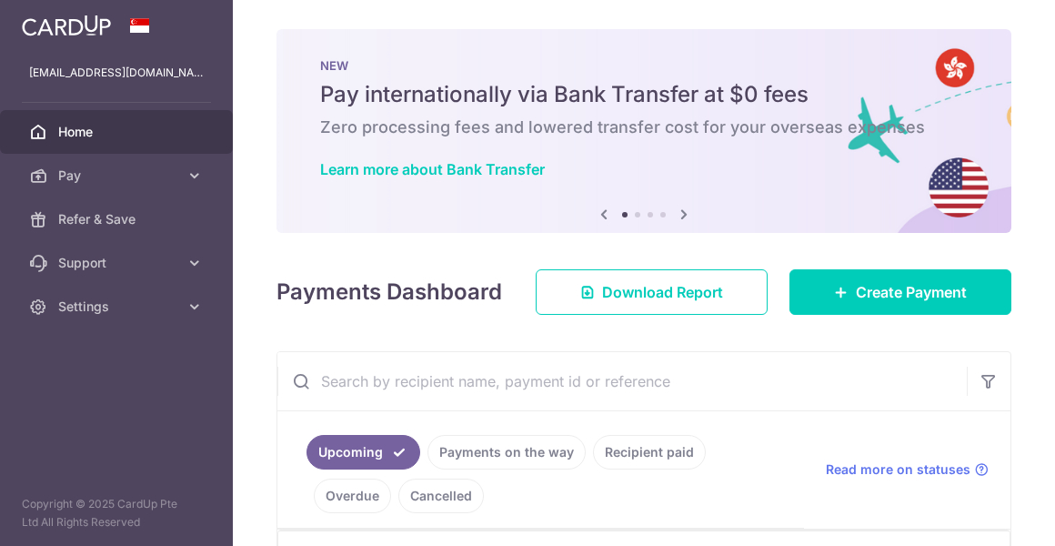 The width and height of the screenshot is (1055, 546). I want to click on a: Learn more about Bank Transfer, so click(432, 169).